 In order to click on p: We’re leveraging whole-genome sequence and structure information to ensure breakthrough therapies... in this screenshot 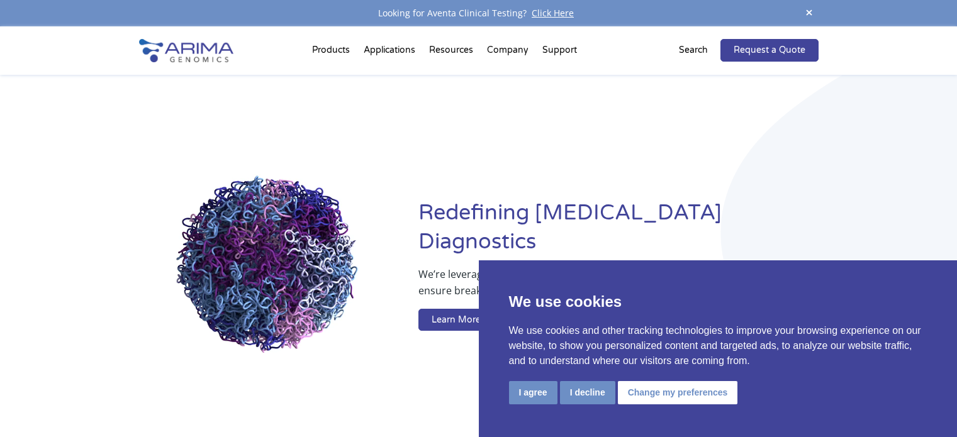, I will do `click(593, 288)`.